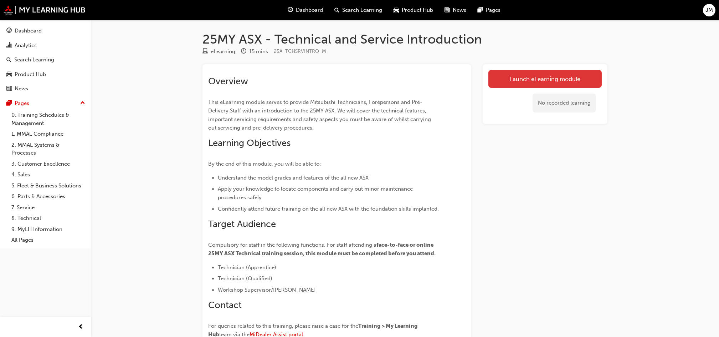  What do you see at coordinates (21, 88) in the screenshot?
I see `div: News` at bounding box center [21, 88].